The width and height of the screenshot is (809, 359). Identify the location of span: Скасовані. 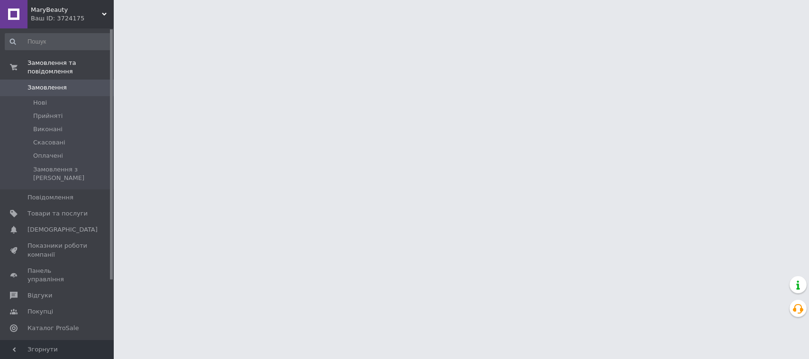
(49, 143).